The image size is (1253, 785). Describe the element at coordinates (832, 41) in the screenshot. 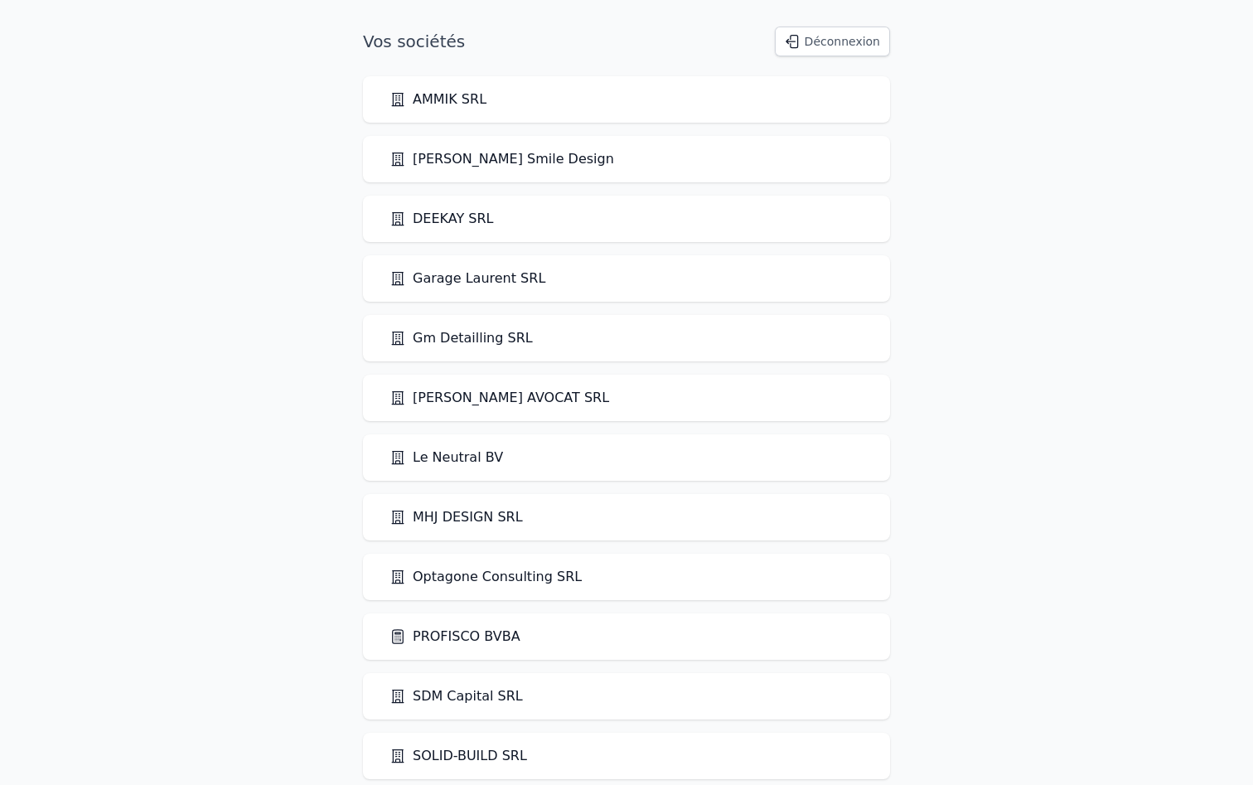

I see `button: Déconnexion` at that location.